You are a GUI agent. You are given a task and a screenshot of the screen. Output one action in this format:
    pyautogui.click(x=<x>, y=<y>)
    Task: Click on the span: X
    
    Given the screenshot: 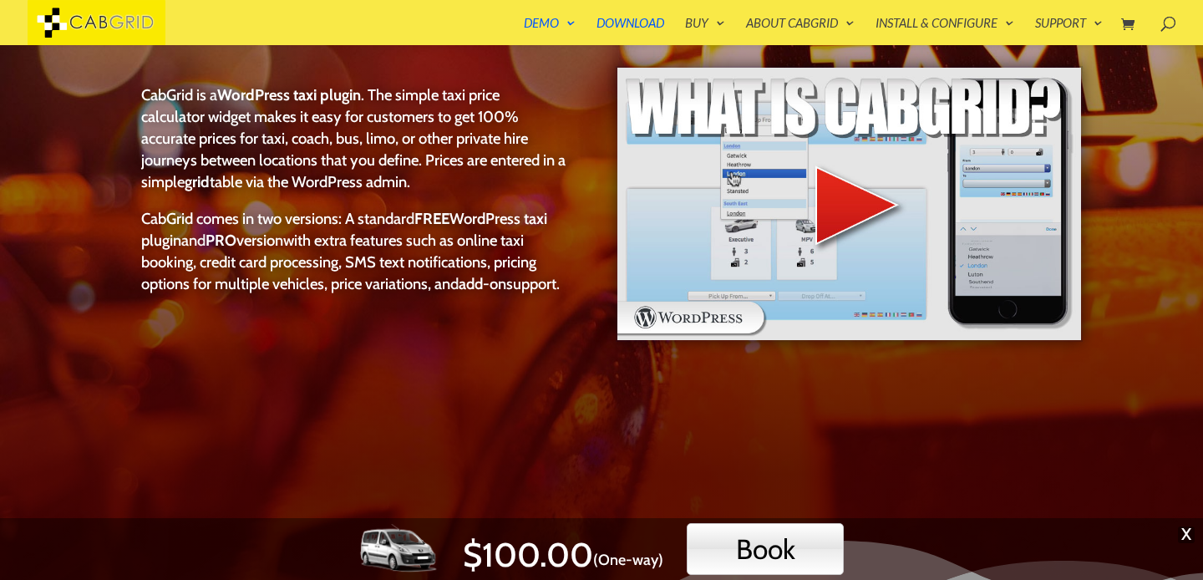 What is the action you would take?
    pyautogui.click(x=1187, y=535)
    